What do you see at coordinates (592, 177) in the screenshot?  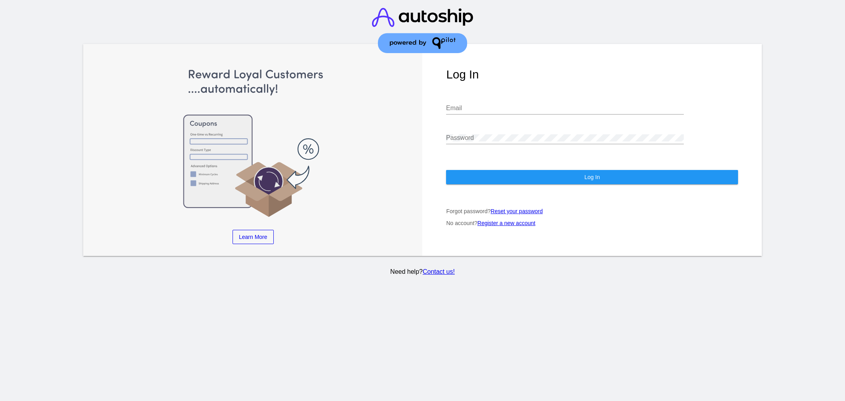 I see `span: Log In` at bounding box center [592, 177].